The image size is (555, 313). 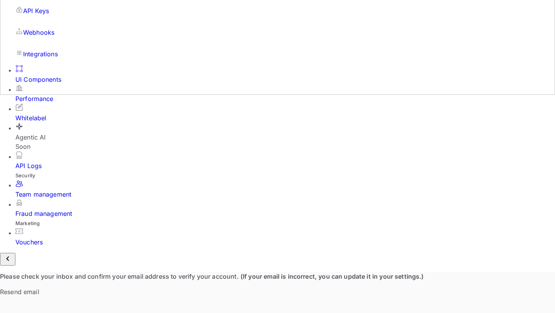 I want to click on div: Agentic AI, so click(x=285, y=142).